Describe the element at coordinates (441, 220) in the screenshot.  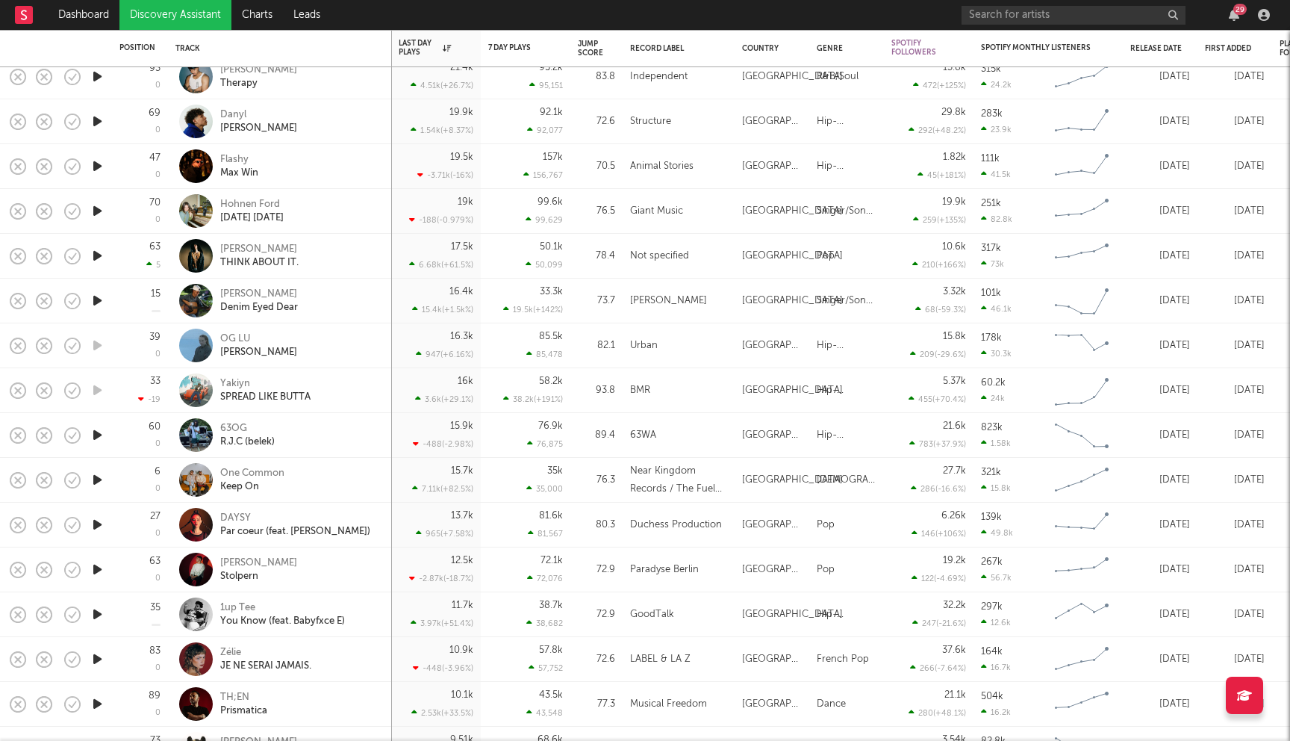
I see `div: -188 ( -0.979 % )` at that location.